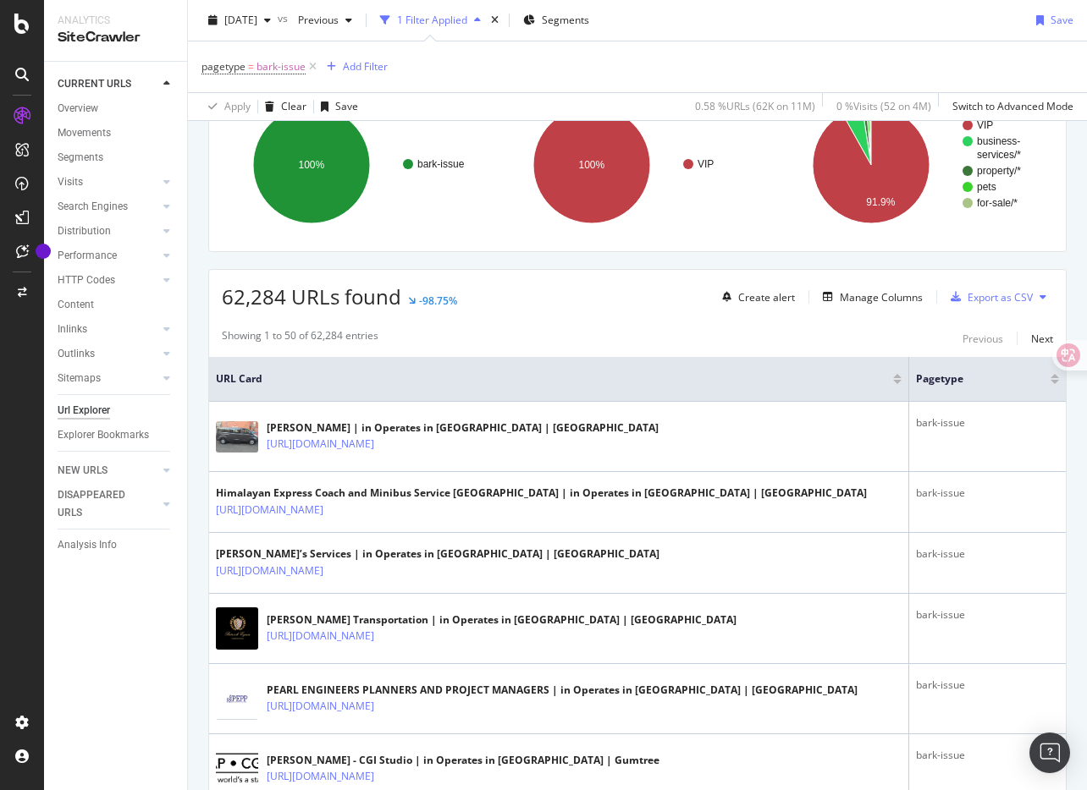  I want to click on span: 62,284 URLs found, so click(311, 296).